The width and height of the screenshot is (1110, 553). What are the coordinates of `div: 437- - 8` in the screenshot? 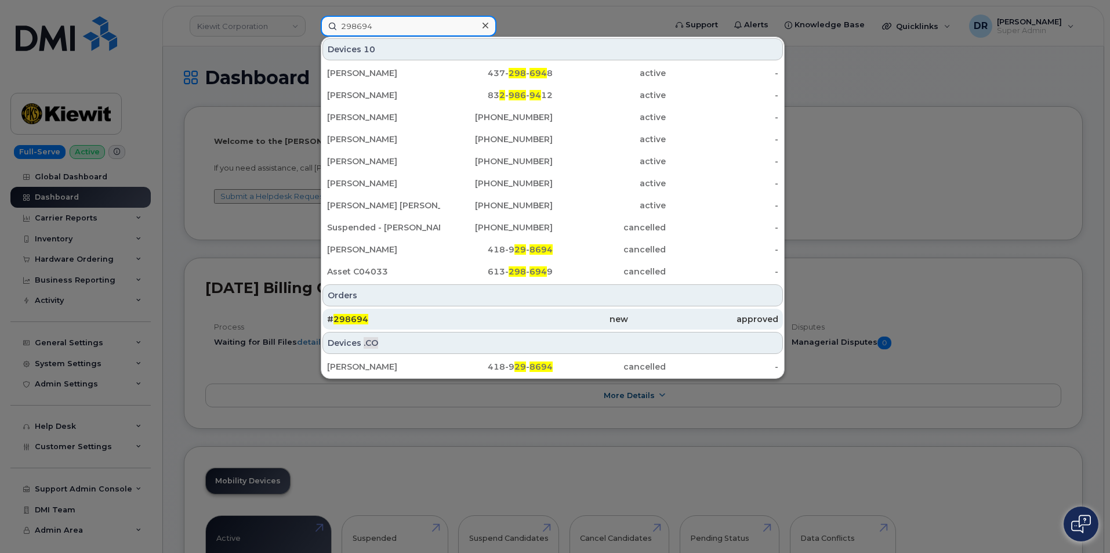 It's located at (496, 73).